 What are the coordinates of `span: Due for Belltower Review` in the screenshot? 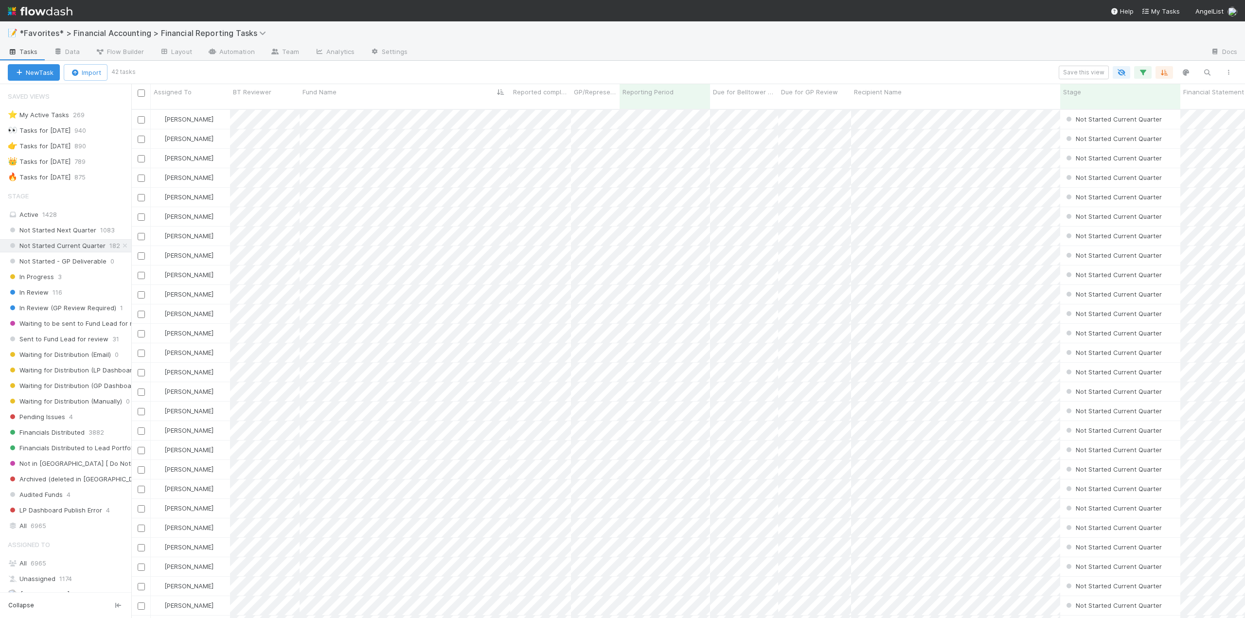 It's located at (744, 92).